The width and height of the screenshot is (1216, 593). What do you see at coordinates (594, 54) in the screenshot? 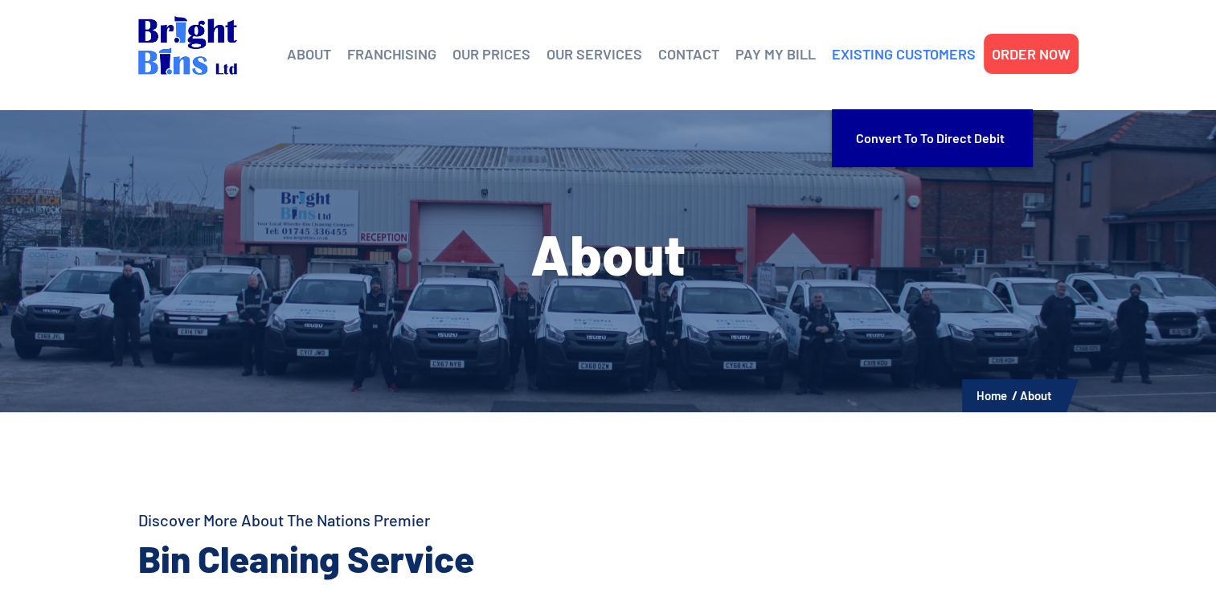
I see `a: OUR SERVICES` at bounding box center [594, 54].